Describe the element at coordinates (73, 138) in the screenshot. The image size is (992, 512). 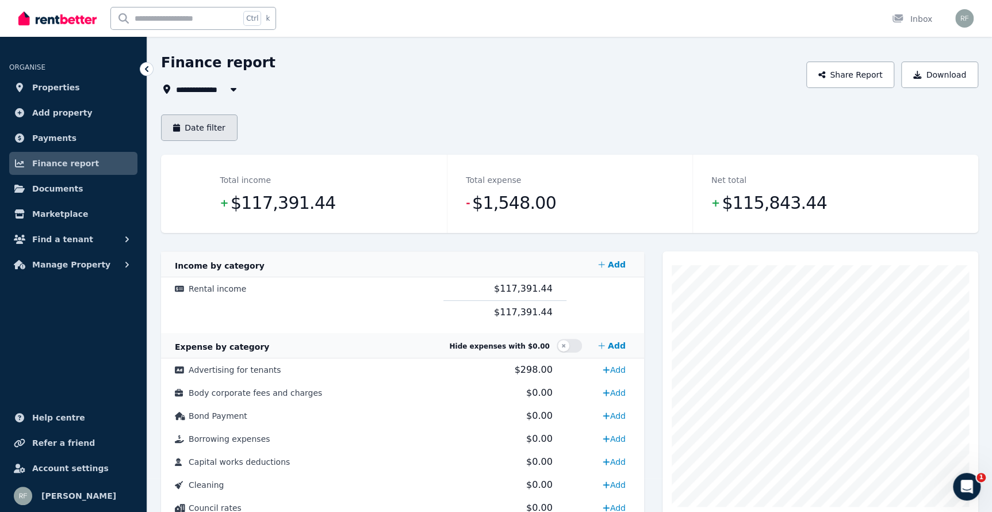
I see `a: Payments` at that location.